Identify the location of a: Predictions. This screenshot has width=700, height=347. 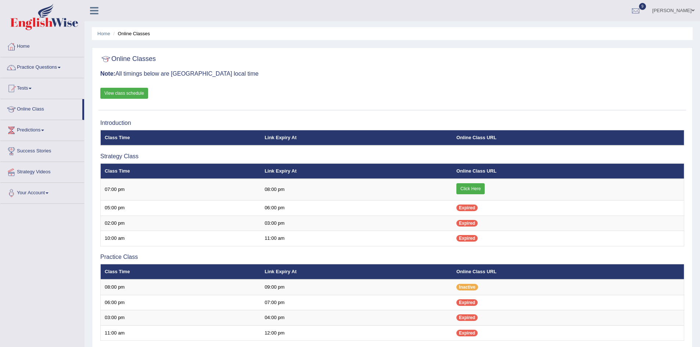
(42, 129).